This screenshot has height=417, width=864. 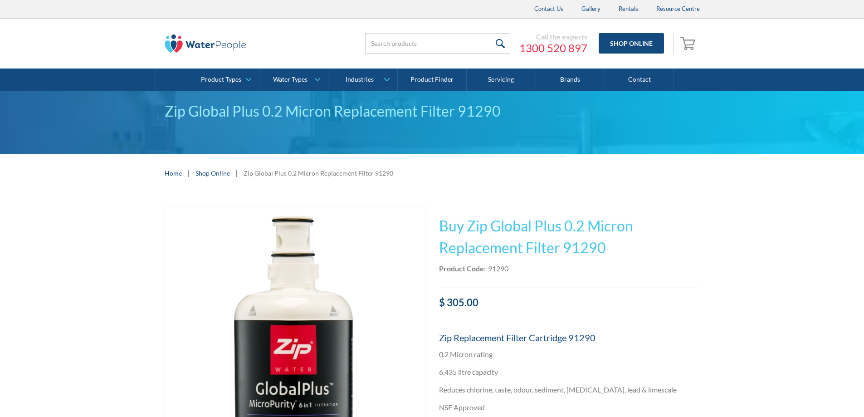 What do you see at coordinates (569, 407) in the screenshot?
I see `p: NSF Approved` at bounding box center [569, 407].